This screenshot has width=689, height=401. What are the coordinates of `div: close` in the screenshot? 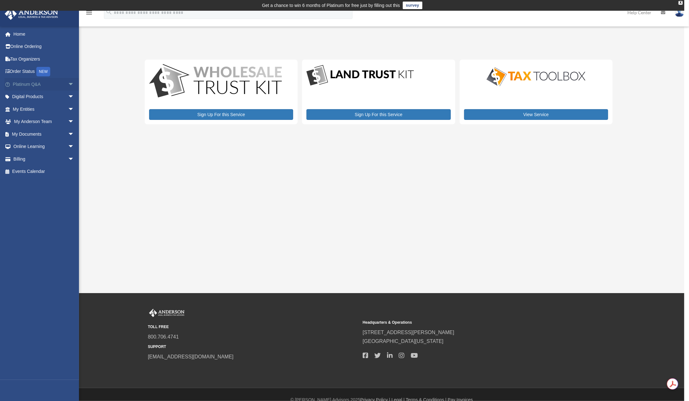 It's located at (680, 3).